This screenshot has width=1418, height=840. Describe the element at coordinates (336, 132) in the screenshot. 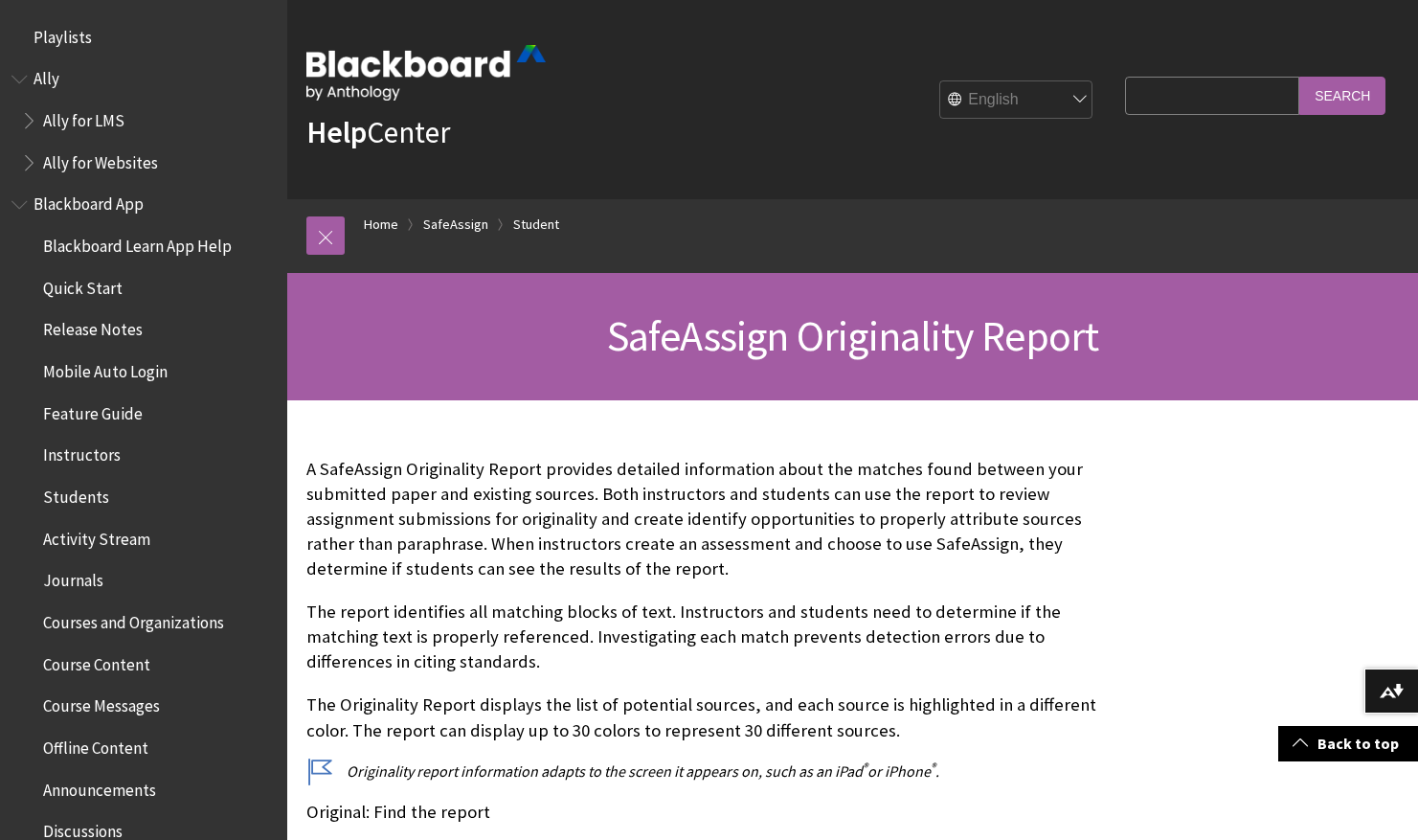

I see `strong: Help` at that location.